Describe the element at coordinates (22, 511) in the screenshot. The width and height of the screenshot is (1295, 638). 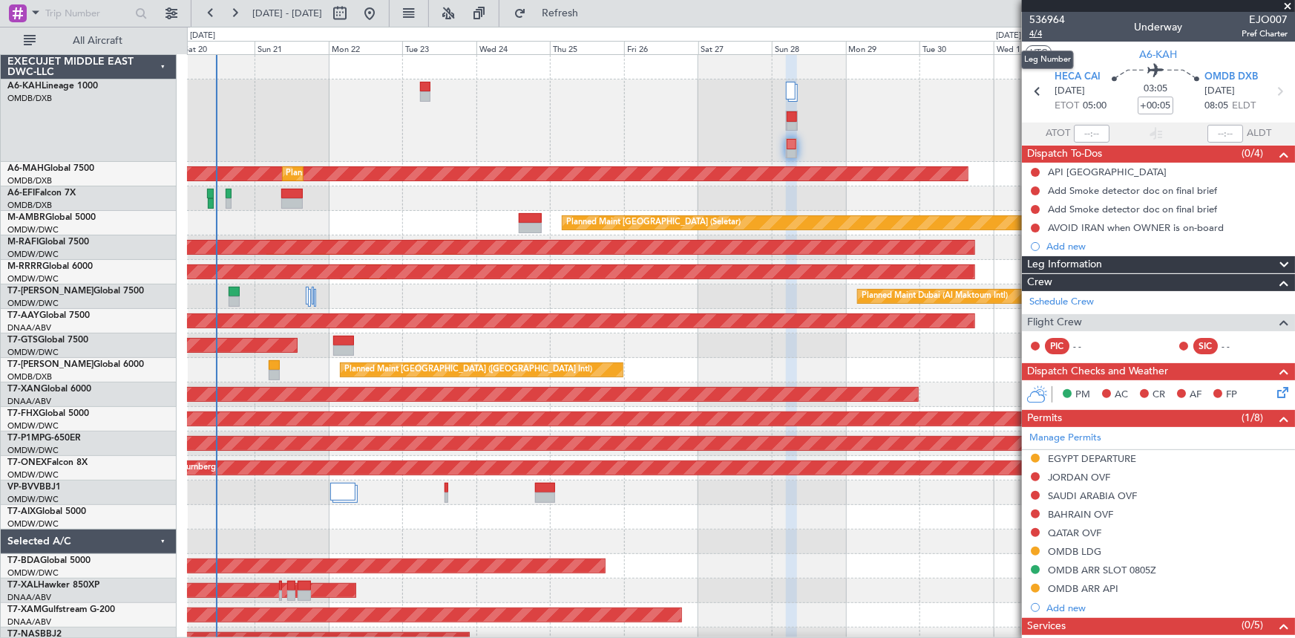
I see `span: T7-AIX` at that location.